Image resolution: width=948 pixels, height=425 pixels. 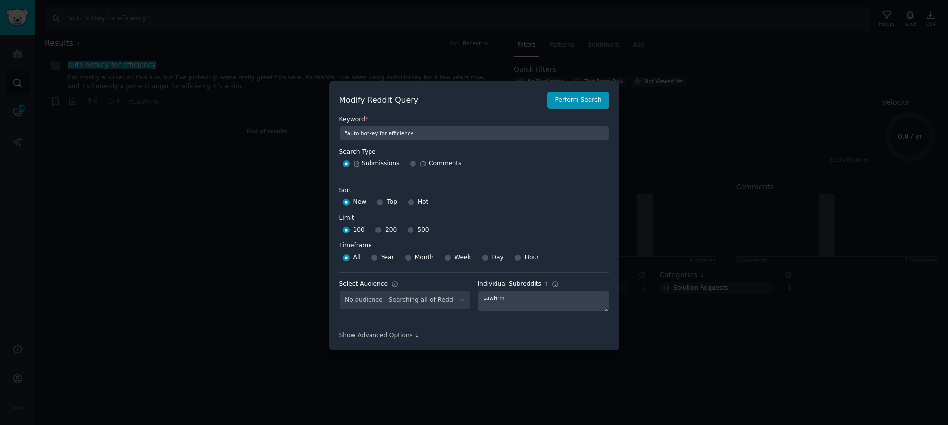 What do you see at coordinates (578, 100) in the screenshot?
I see `button: Perform Search` at bounding box center [578, 100].